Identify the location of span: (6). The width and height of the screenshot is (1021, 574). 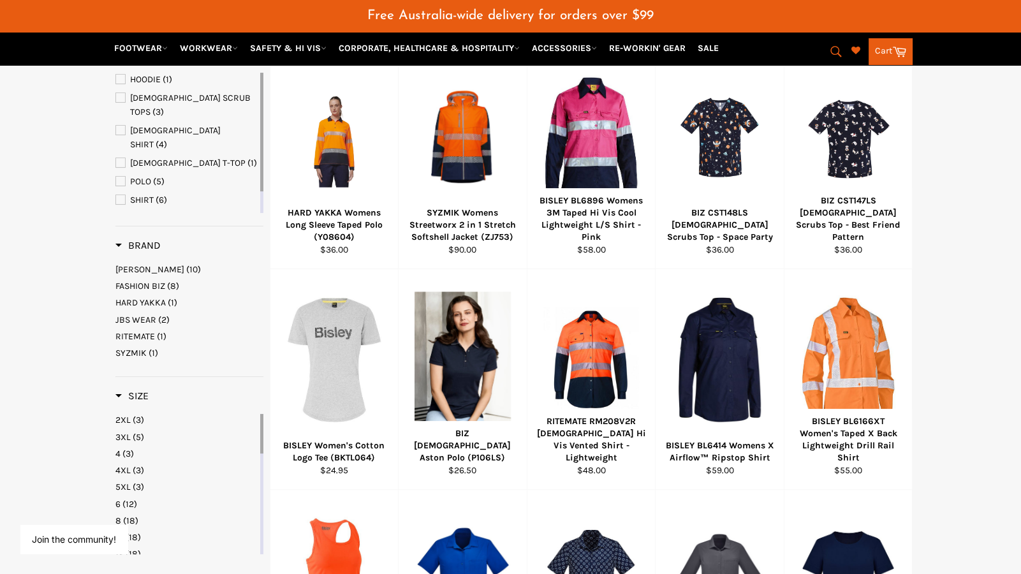
(161, 200).